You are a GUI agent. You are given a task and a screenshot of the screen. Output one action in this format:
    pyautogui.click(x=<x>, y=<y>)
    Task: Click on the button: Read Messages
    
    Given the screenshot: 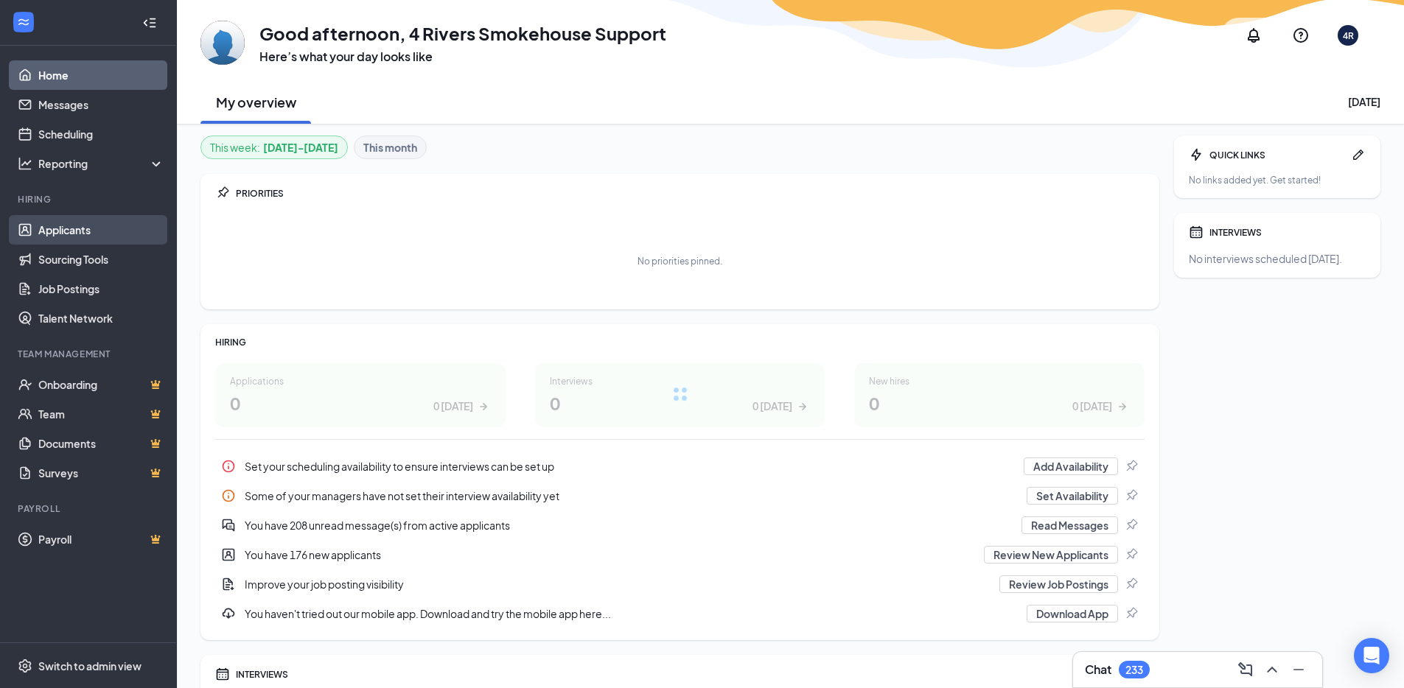 What is the action you would take?
    pyautogui.click(x=1069, y=526)
    